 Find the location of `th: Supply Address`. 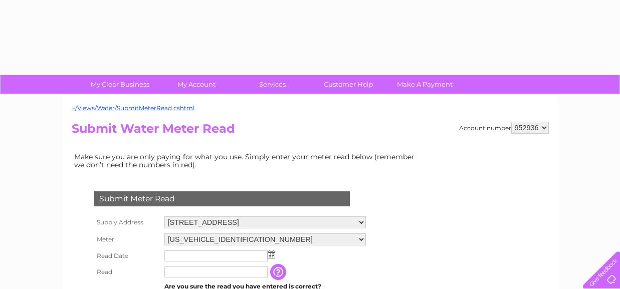

th: Supply Address is located at coordinates (127, 223).